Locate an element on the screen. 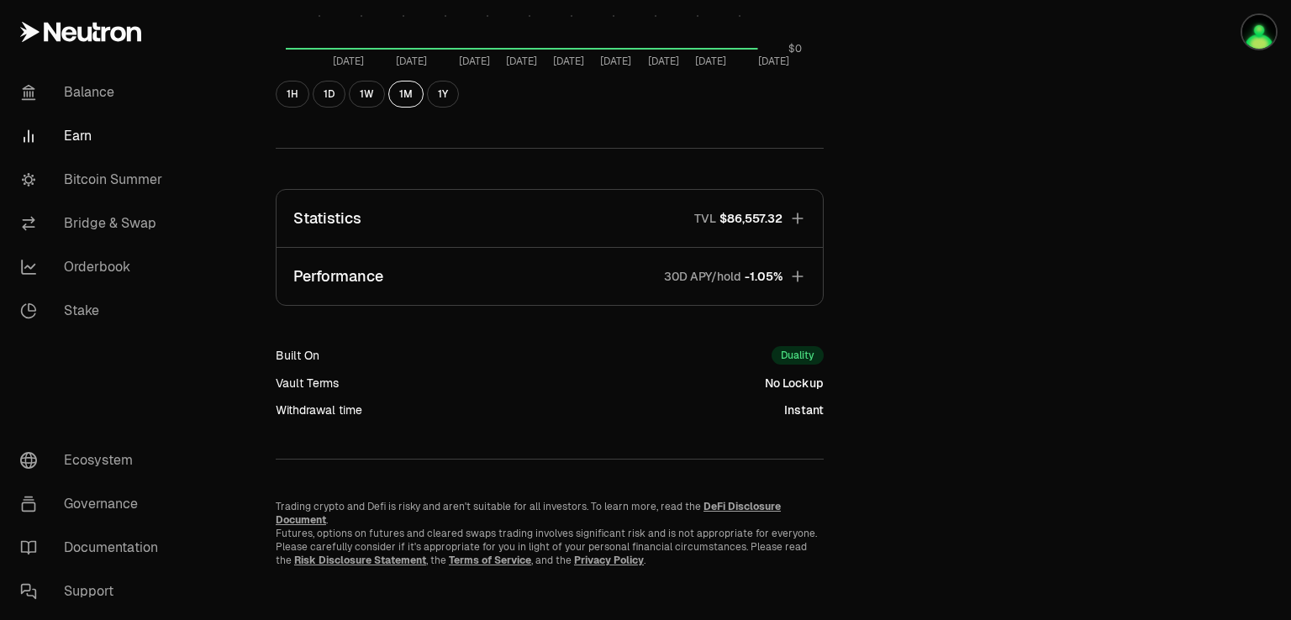  div: Instant is located at coordinates (803, 410).